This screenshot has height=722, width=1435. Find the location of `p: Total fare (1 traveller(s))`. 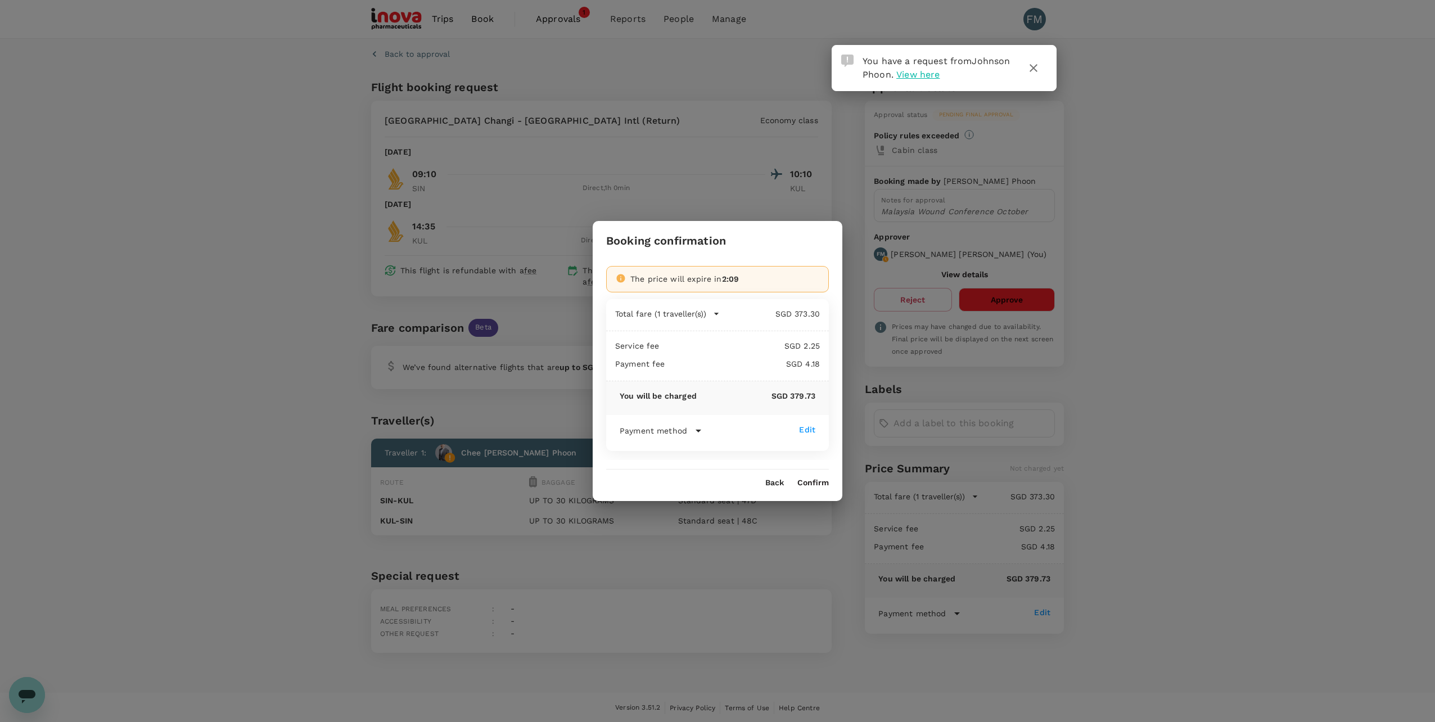

p: Total fare (1 traveller(s)) is located at coordinates (661, 314).